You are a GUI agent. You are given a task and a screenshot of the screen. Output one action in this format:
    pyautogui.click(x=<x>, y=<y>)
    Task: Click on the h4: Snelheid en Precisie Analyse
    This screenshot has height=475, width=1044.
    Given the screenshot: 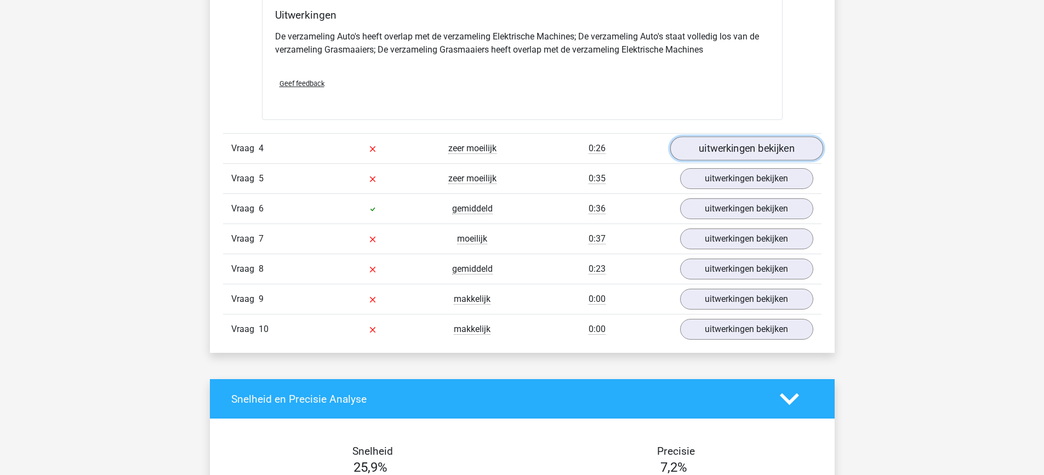 What is the action you would take?
    pyautogui.click(x=497, y=399)
    